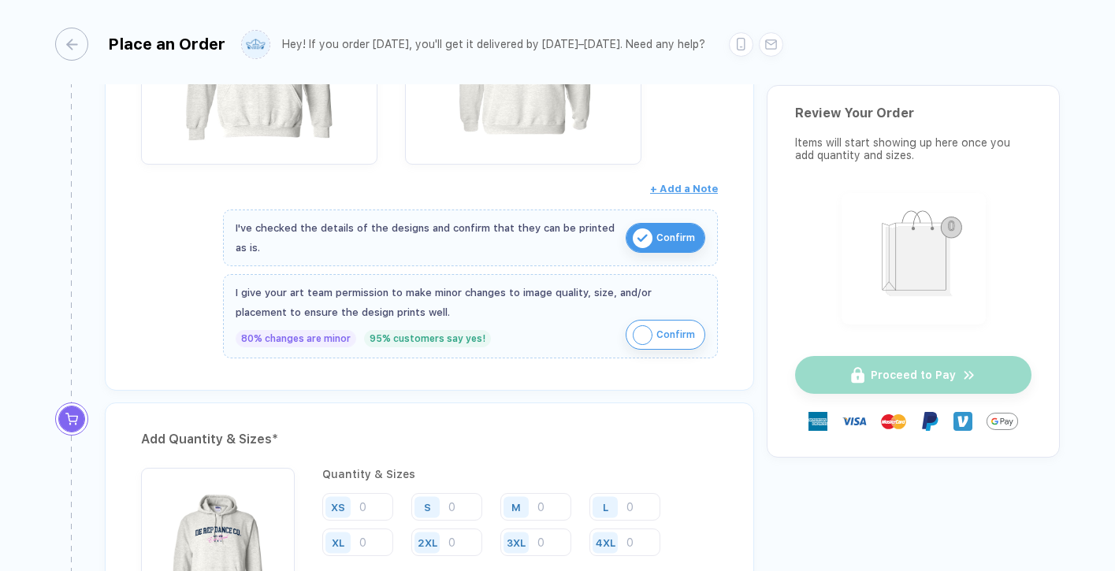  What do you see at coordinates (338, 542) in the screenshot?
I see `div: XL` at bounding box center [338, 542].